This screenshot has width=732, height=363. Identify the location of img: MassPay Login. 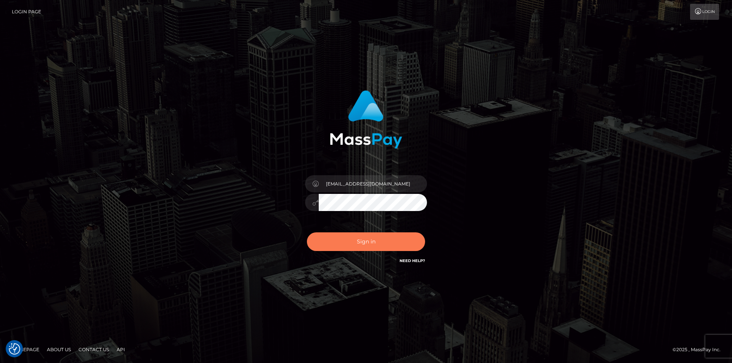
(366, 119).